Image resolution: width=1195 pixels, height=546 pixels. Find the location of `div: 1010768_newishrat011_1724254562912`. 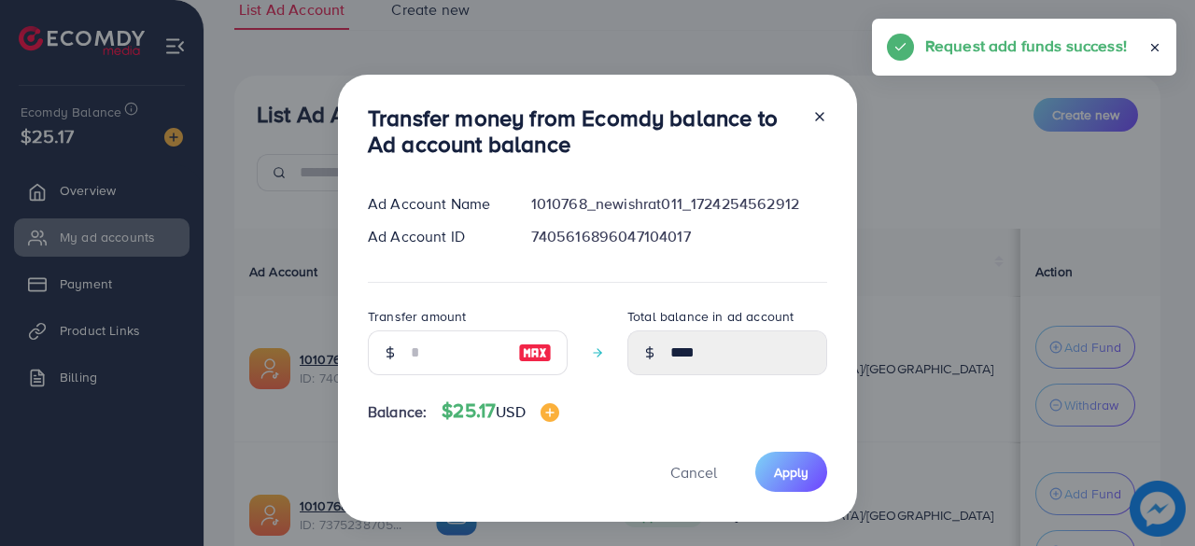

div: 1010768_newishrat011_1724254562912 is located at coordinates (679, 204).